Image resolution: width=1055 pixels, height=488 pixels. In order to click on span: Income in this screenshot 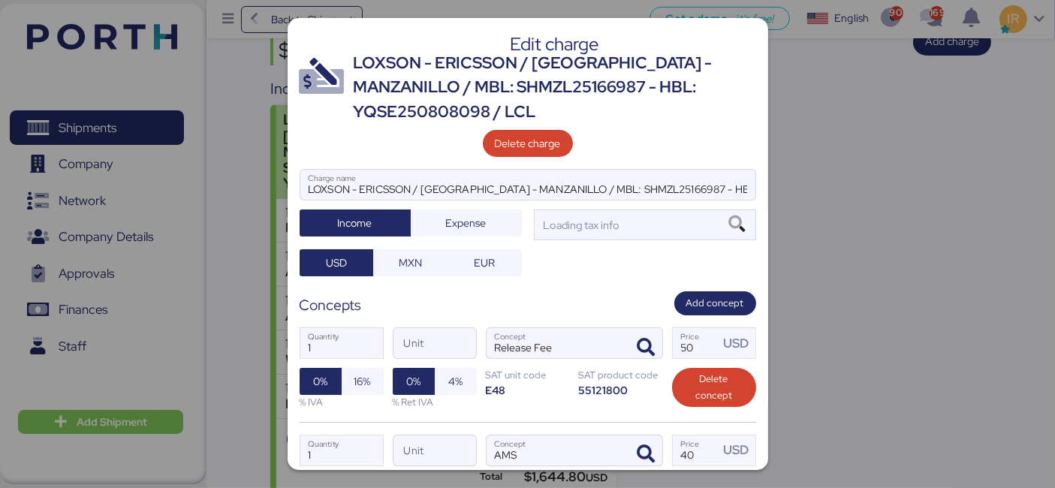, I will do `click(355, 223)`.